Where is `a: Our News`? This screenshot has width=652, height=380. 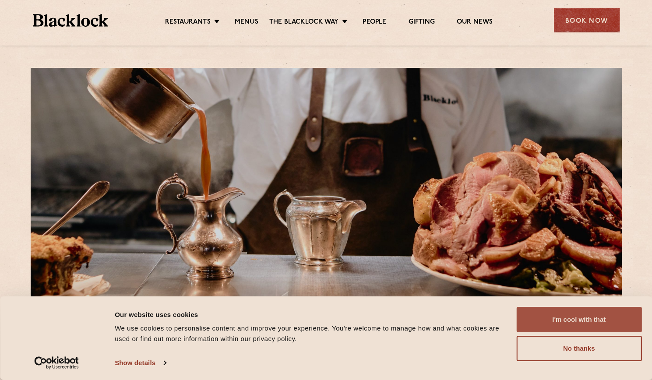
a: Our News is located at coordinates (474, 23).